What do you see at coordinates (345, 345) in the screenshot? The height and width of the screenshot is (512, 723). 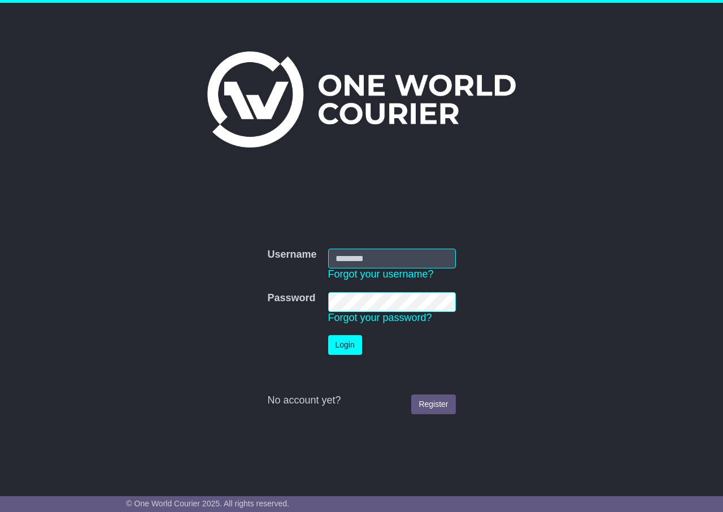 I see `button: Login` at bounding box center [345, 345].